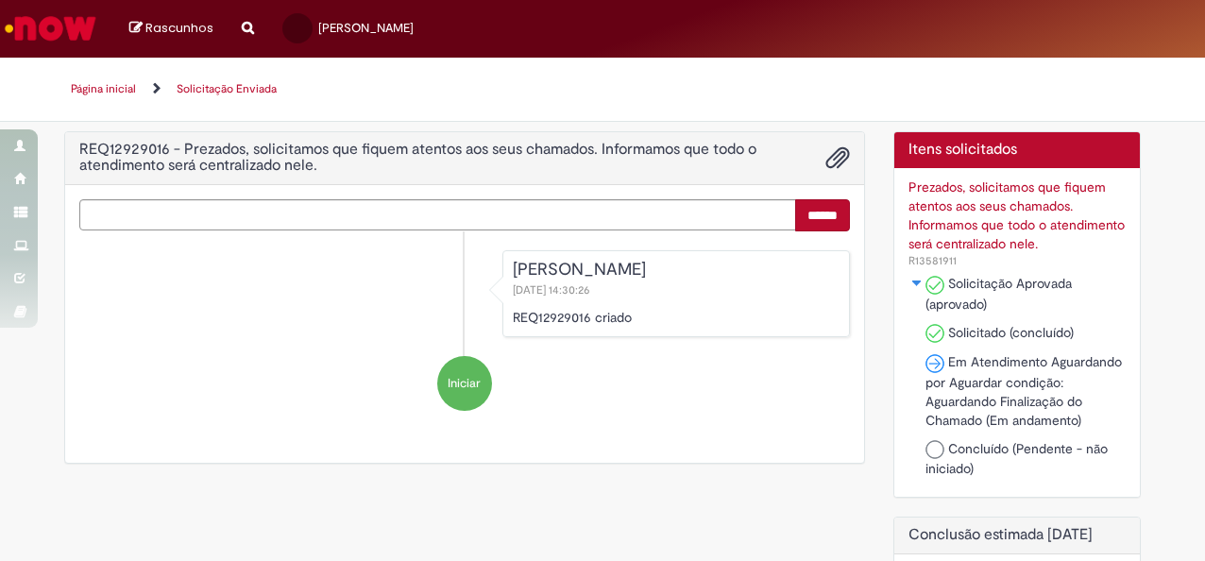  What do you see at coordinates (1017, 150) in the screenshot?
I see `h2: Itens solicitados` at bounding box center [1017, 150].